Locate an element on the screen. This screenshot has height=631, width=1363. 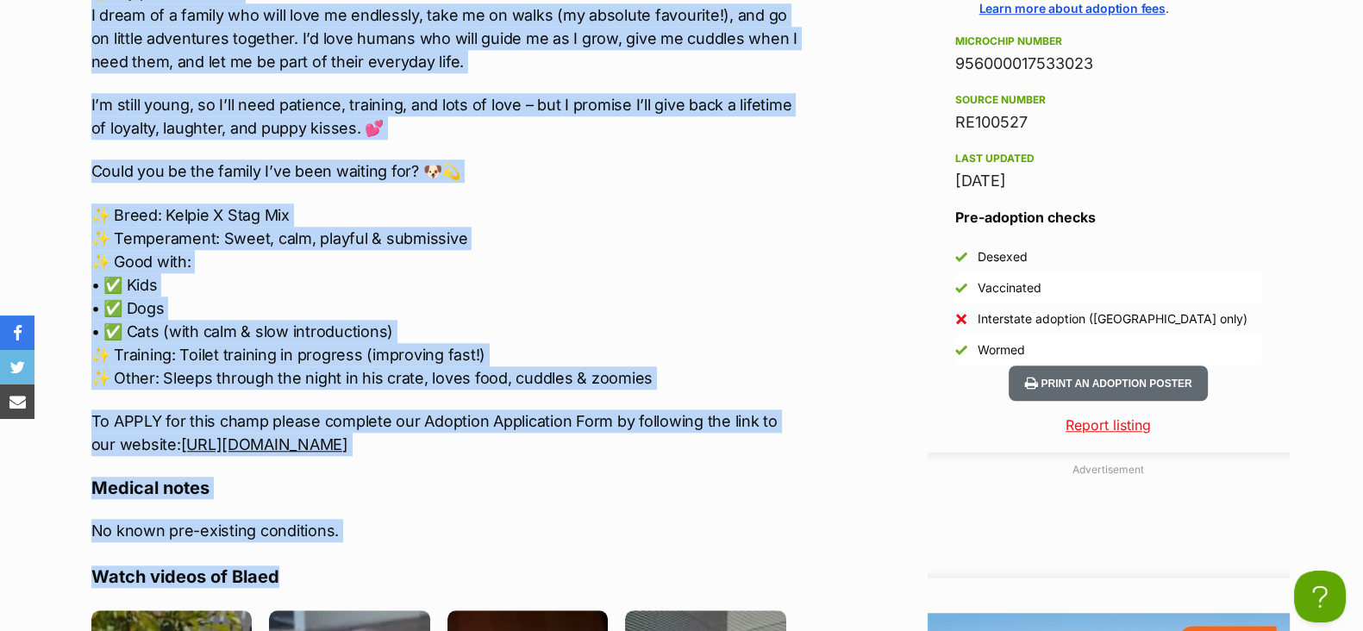
div: 956000017533023 is located at coordinates (1109, 64).